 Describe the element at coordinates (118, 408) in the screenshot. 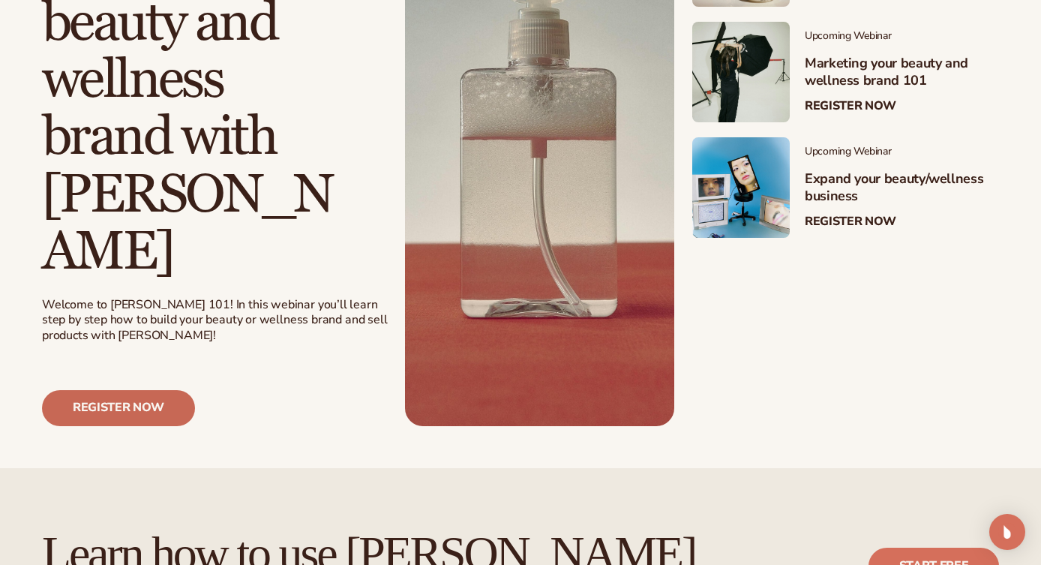

I see `a: Register now` at that location.